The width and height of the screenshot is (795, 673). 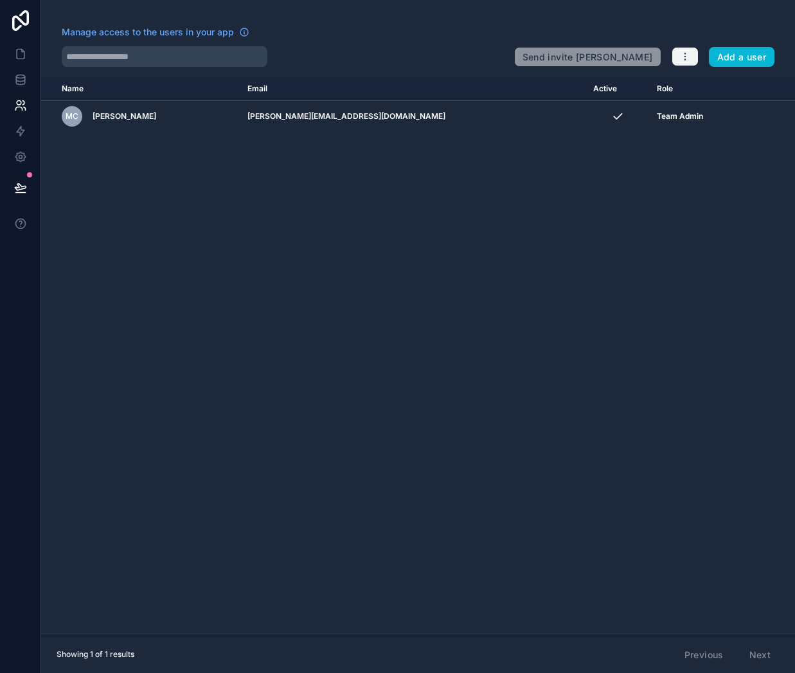 What do you see at coordinates (699, 89) in the screenshot?
I see `th: Role` at bounding box center [699, 89].